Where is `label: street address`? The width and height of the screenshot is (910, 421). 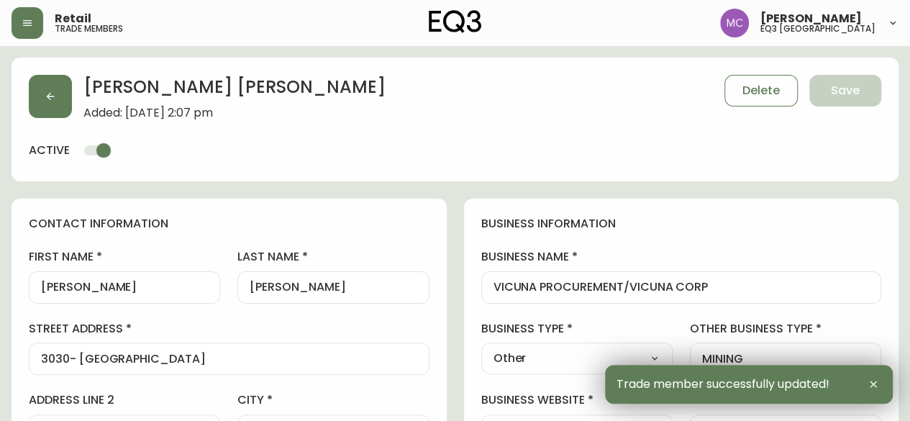 label: street address is located at coordinates (229, 329).